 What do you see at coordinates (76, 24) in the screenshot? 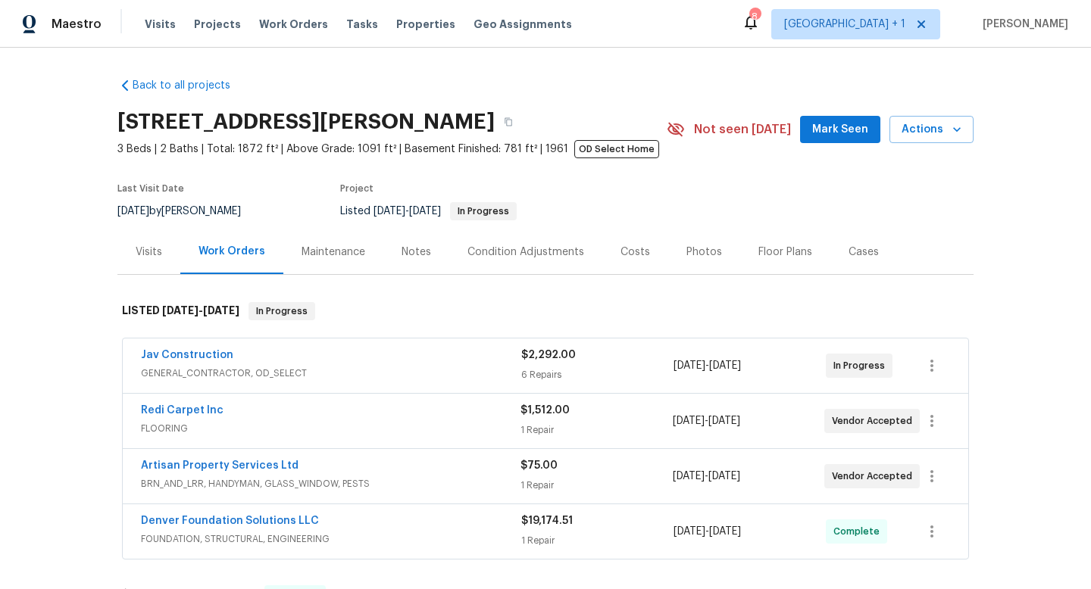
I see `span: Maestro` at bounding box center [76, 24].